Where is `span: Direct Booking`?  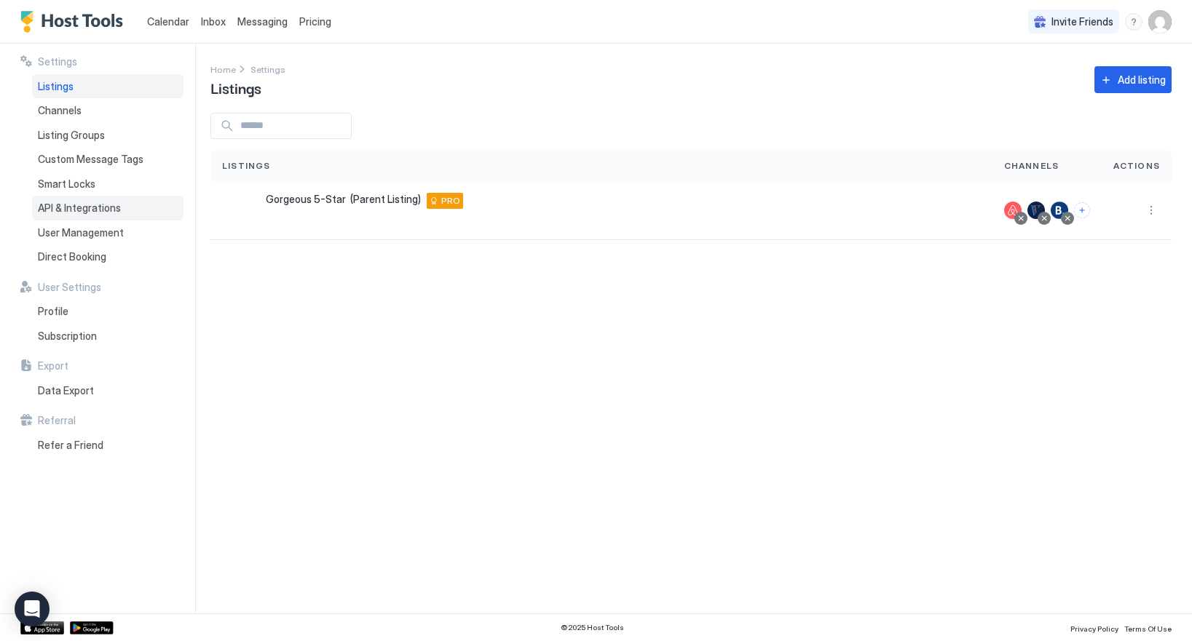
span: Direct Booking is located at coordinates (72, 257).